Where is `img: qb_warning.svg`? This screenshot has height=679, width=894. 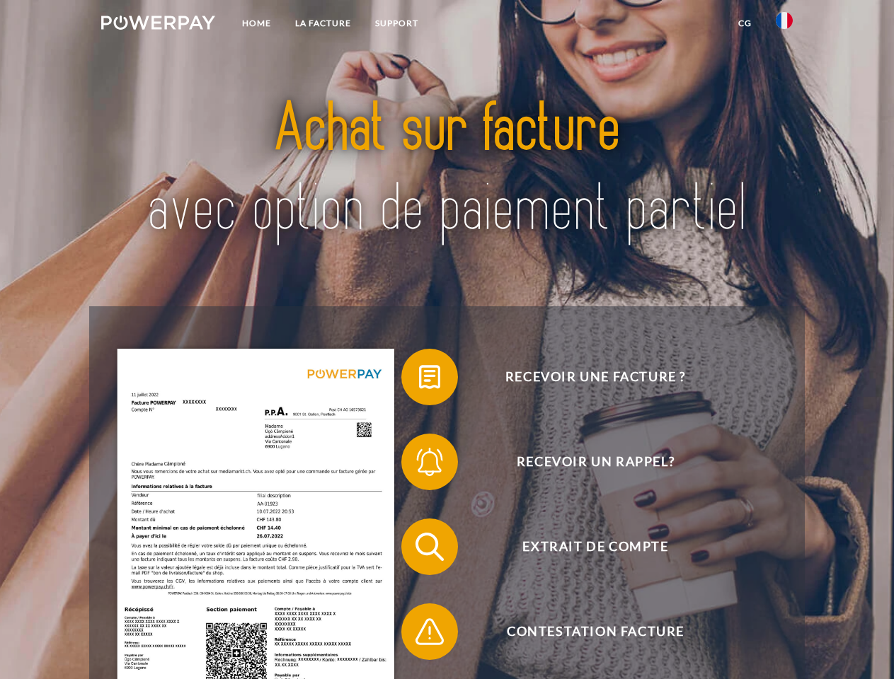
img: qb_warning.svg is located at coordinates (429, 632).